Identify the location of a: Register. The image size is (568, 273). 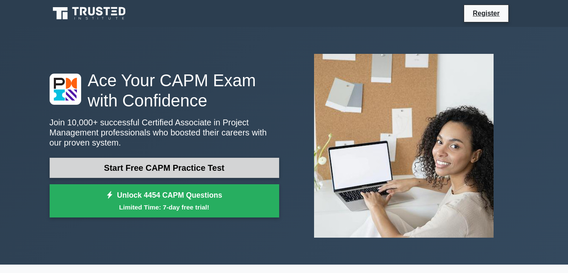
(486, 13).